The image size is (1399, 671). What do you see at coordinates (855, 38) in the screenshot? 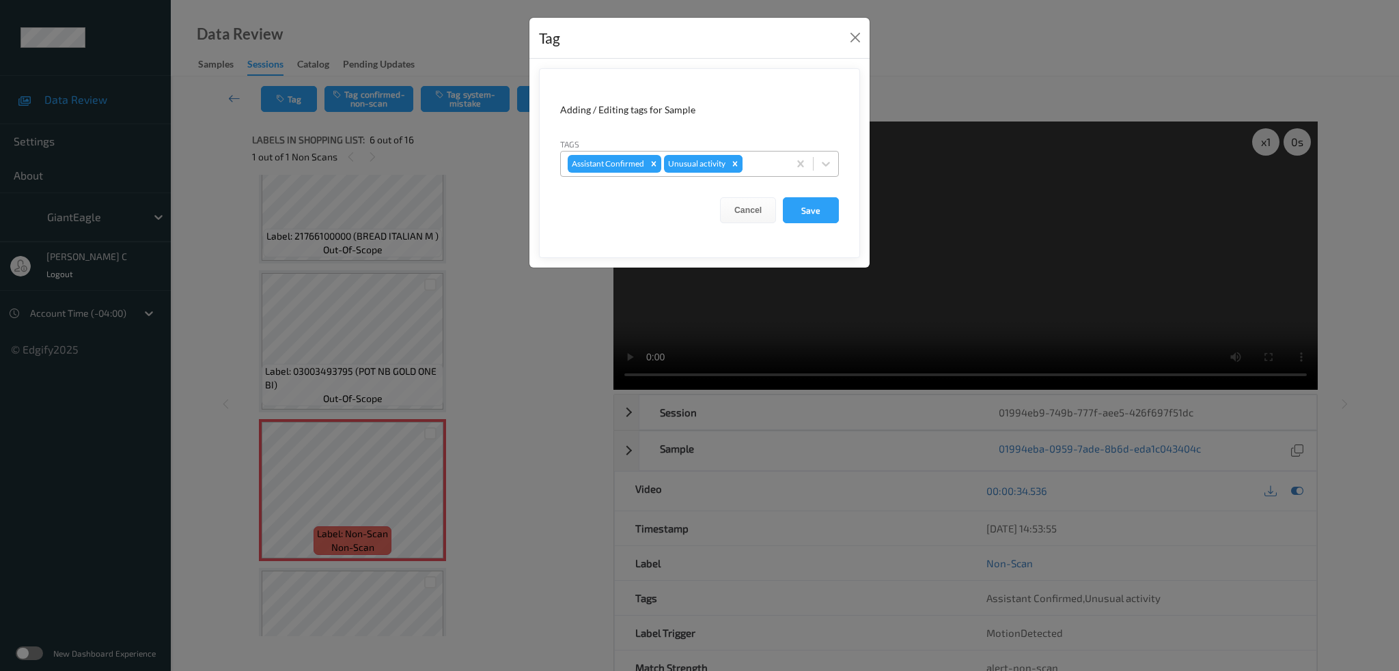
I see `button: Close` at bounding box center [855, 38].